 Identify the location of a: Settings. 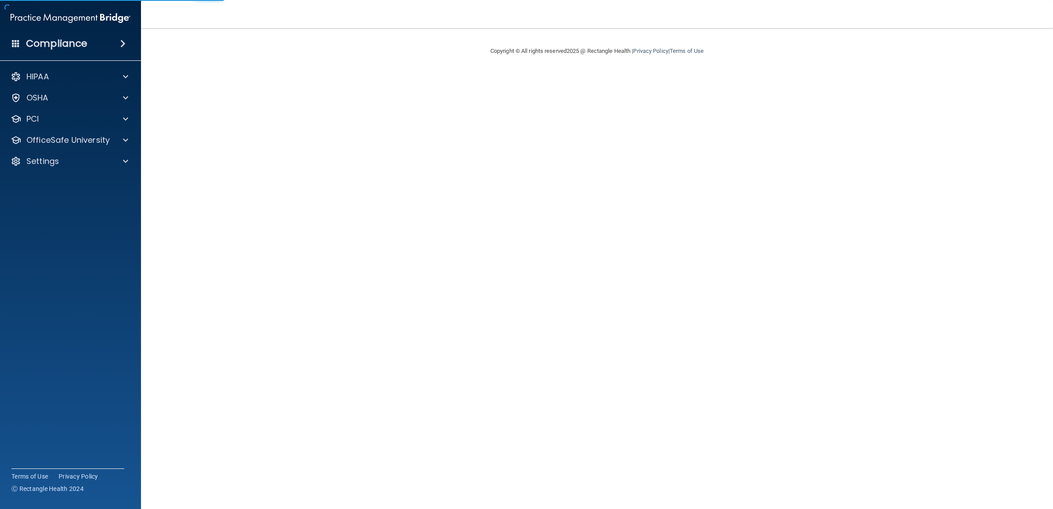
(69, 161).